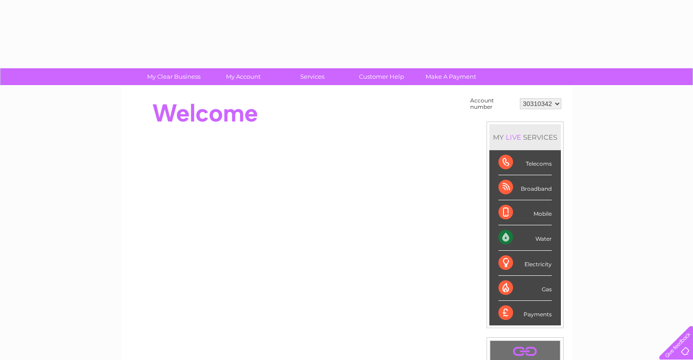 This screenshot has width=693, height=360. Describe the element at coordinates (492, 104) in the screenshot. I see `td: Account number` at that location.